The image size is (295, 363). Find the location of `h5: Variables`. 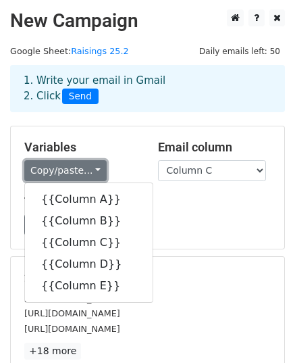

h5: Variables is located at coordinates (81, 147).